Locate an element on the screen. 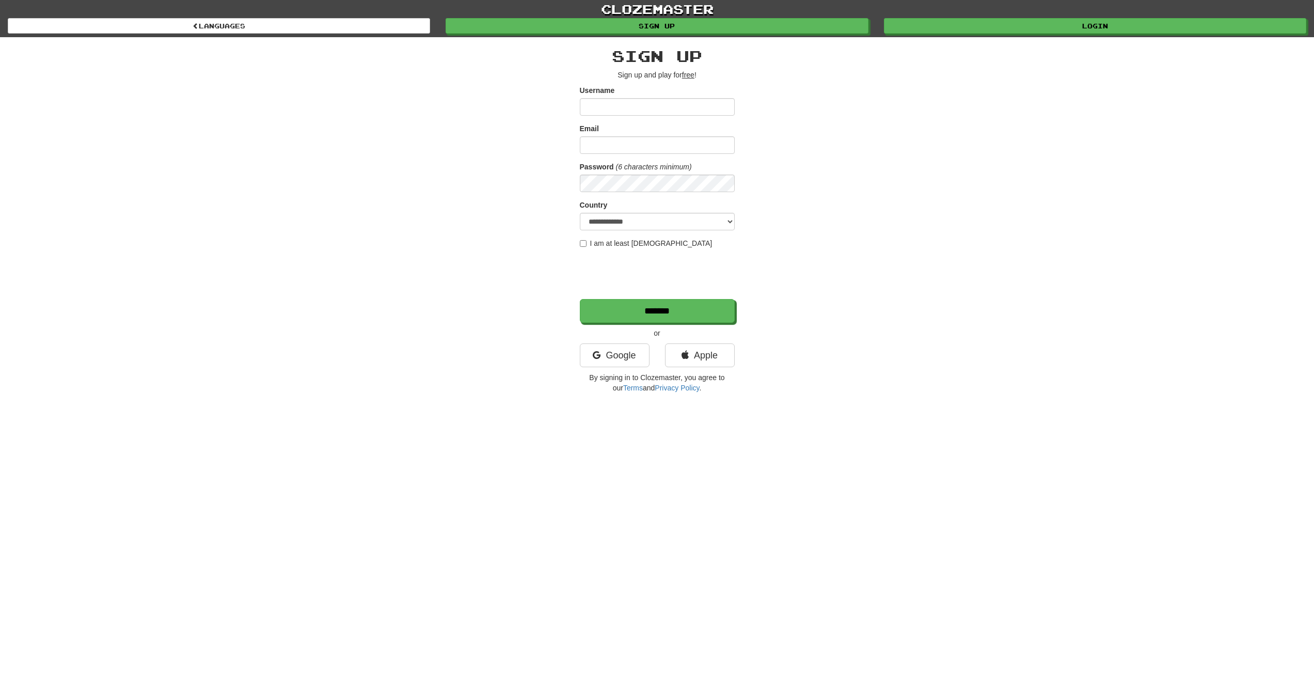 This screenshot has height=674, width=1314. label: Password is located at coordinates (597, 167).